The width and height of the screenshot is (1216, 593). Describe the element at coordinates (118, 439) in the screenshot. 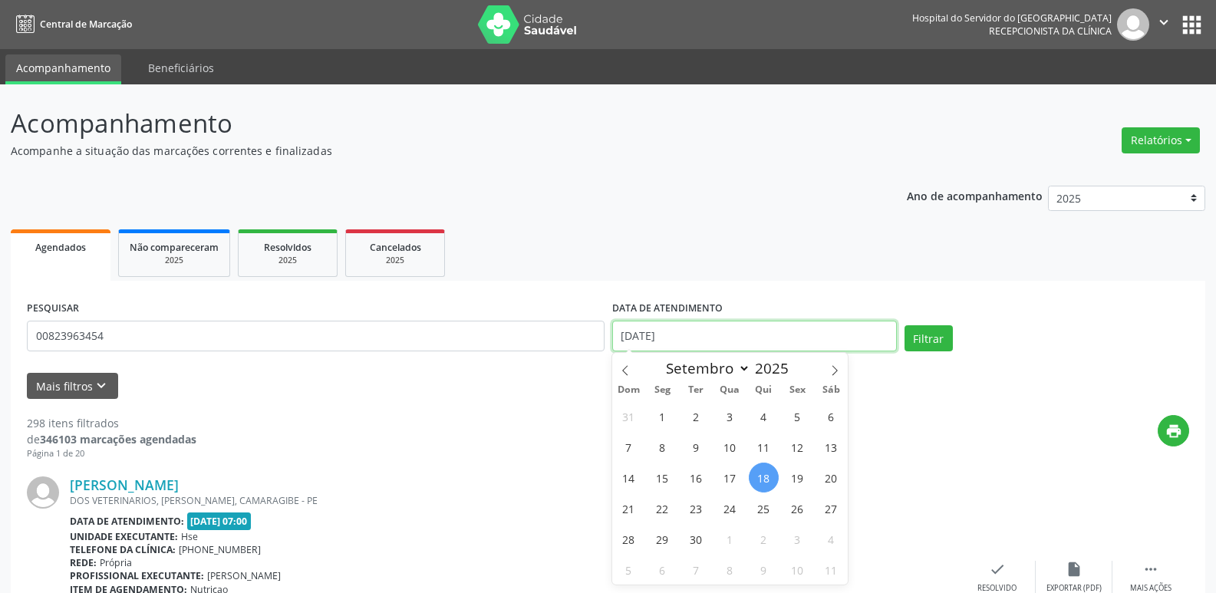

I see `strong: 346103 marcações agendadas` at that location.